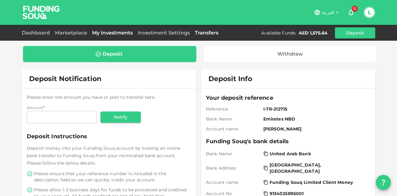  Describe the element at coordinates (351, 12) in the screenshot. I see `button: 0` at that location.